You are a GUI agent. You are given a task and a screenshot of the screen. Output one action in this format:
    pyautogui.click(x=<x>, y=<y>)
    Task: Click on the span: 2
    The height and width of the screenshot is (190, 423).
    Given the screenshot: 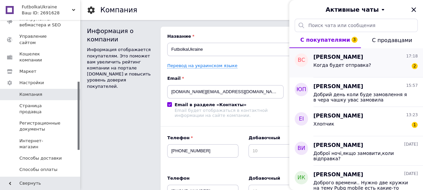 What is the action you would take?
    pyautogui.click(x=414, y=66)
    